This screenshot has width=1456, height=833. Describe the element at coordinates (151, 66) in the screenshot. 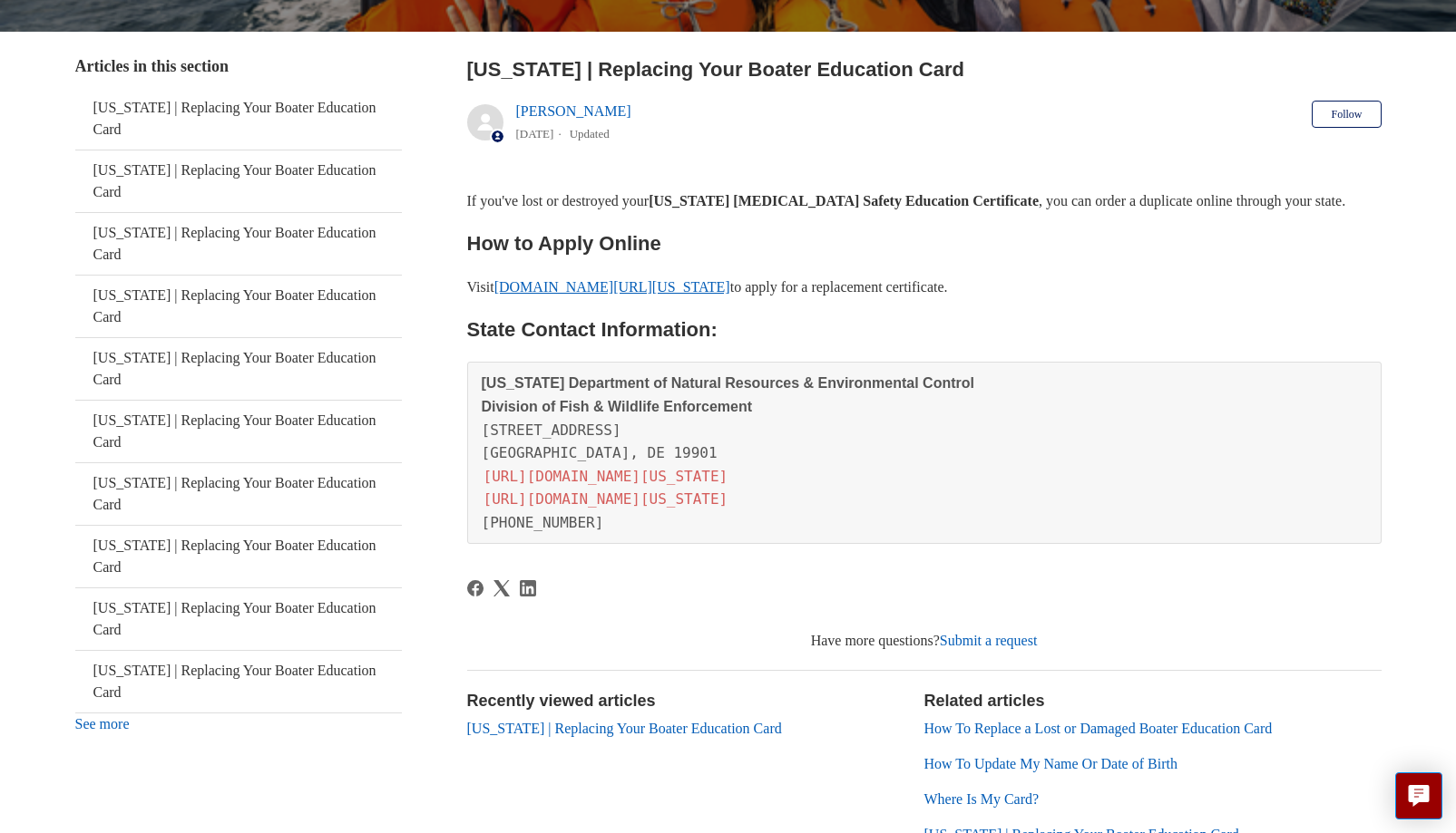

I see `span: Articles in this section` at that location.